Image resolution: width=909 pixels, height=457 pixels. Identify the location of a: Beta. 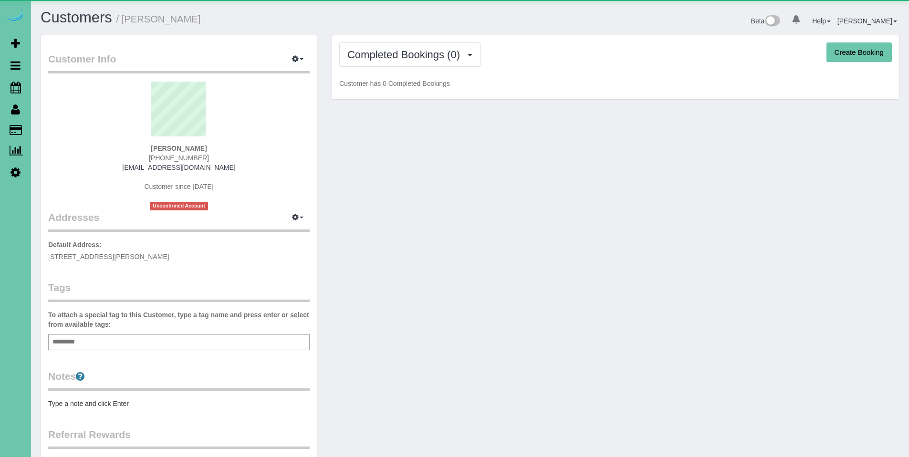
(766, 21).